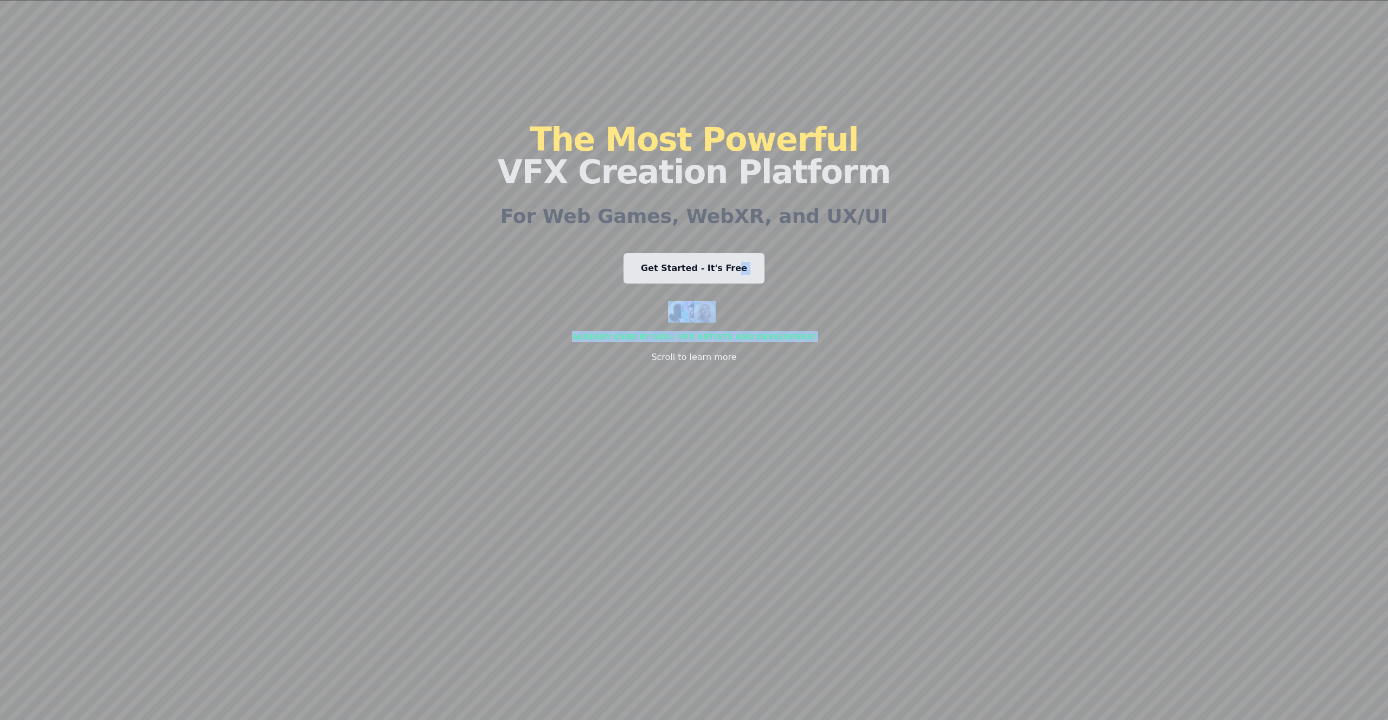 The height and width of the screenshot is (720, 1388). What do you see at coordinates (694, 156) in the screenshot?
I see `h1: VFX Creation Platform` at bounding box center [694, 156].